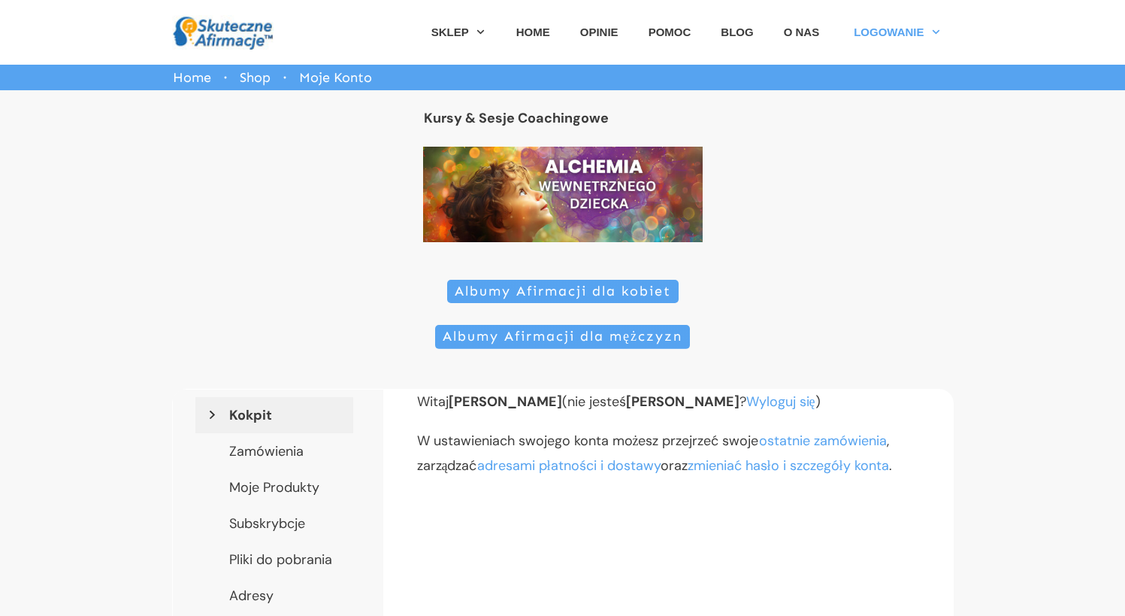 This screenshot has width=1125, height=616. I want to click on span: Shop, so click(255, 77).